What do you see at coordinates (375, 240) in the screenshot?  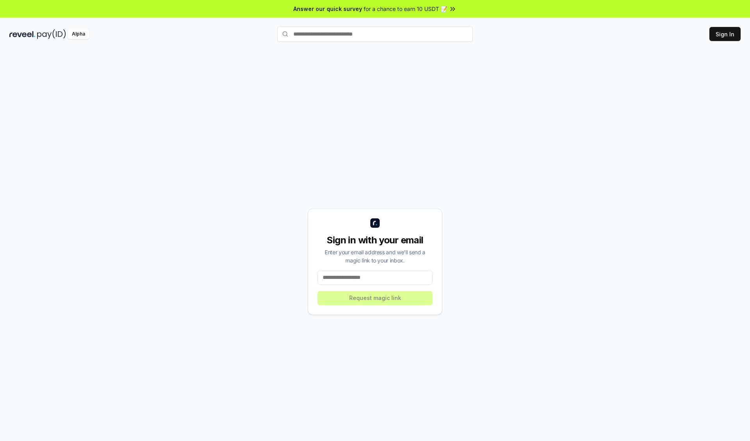 I see `div: Sign in with your email` at bounding box center [375, 240].